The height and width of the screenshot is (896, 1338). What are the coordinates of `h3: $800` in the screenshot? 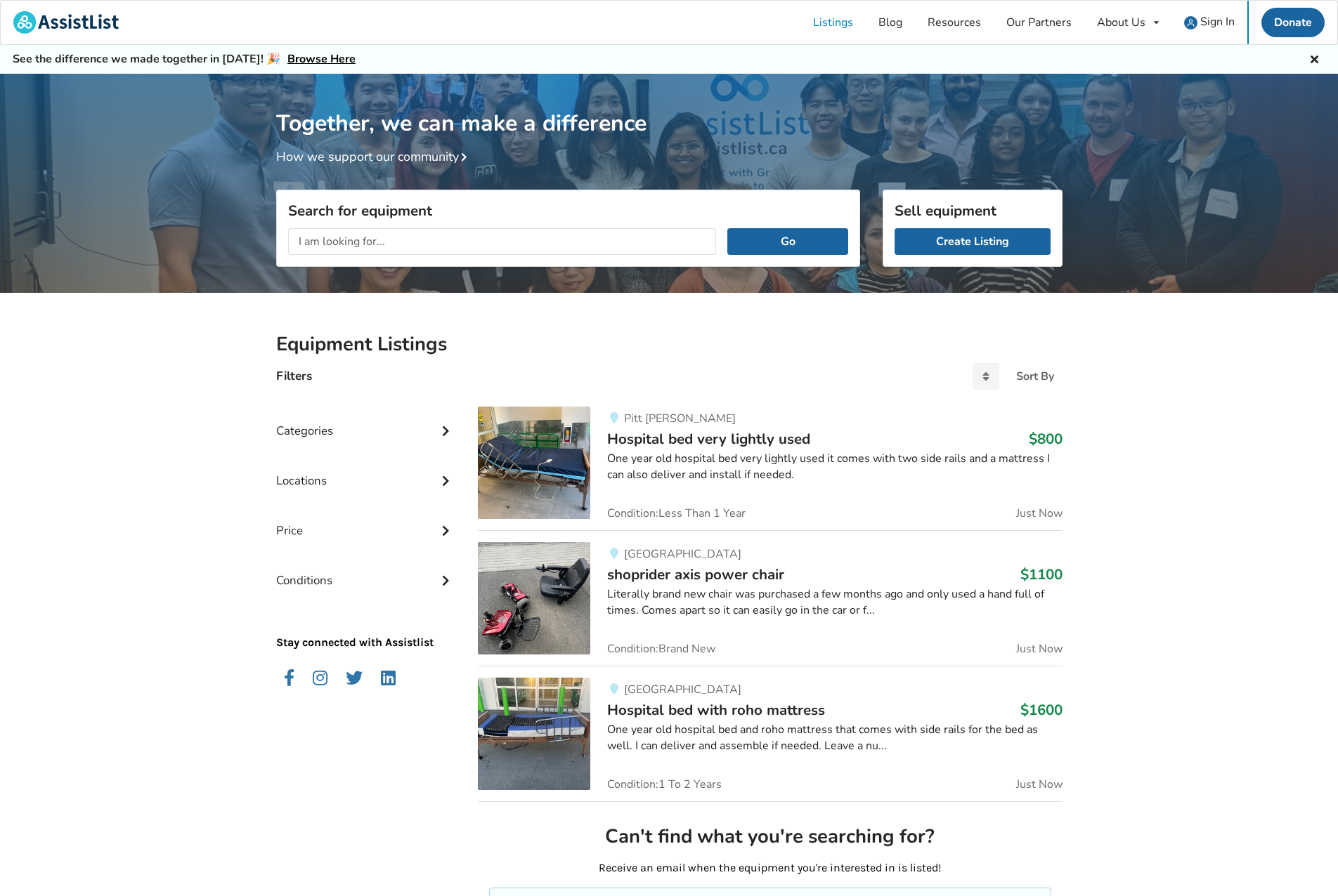 It's located at (1045, 439).